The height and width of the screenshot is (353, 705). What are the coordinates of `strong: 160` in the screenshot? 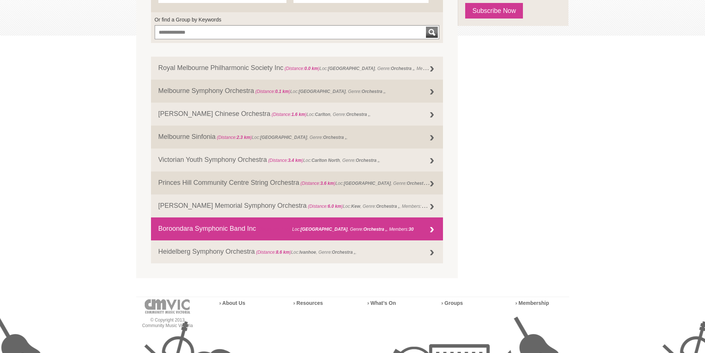 It's located at (440, 68).